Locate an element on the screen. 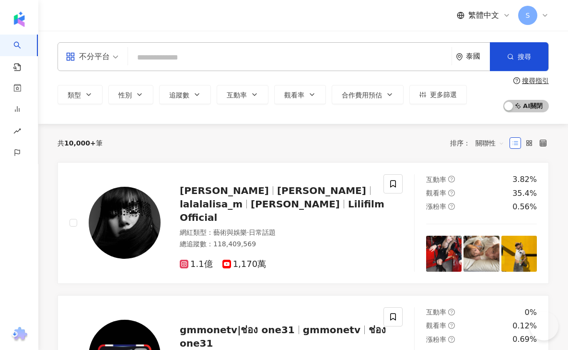 The height and width of the screenshot is (350, 568). button: 搜尋 is located at coordinates (519, 57).